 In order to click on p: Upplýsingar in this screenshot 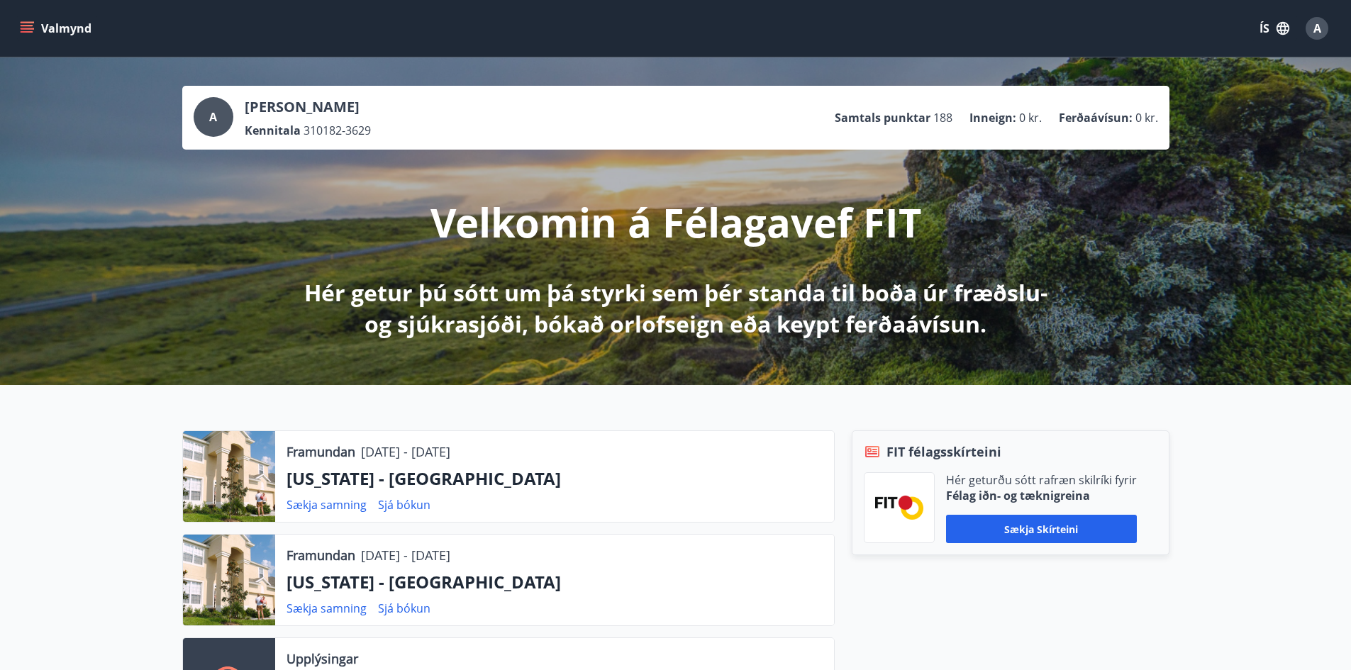, I will do `click(322, 659)`.